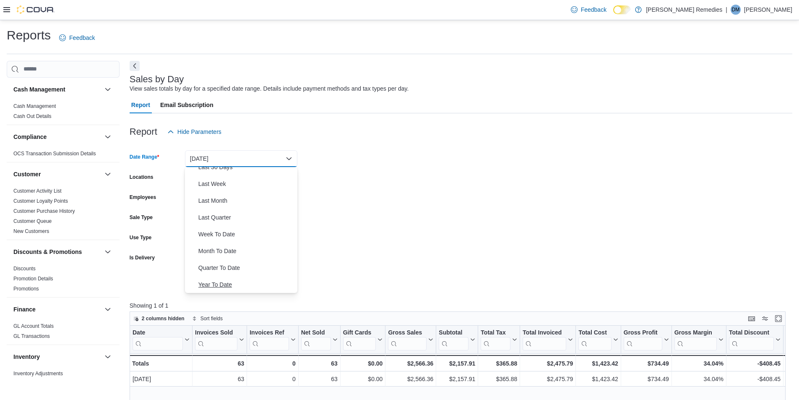 The height and width of the screenshot is (400, 799). What do you see at coordinates (34, 326) in the screenshot?
I see `a: GL Account Totals` at bounding box center [34, 326].